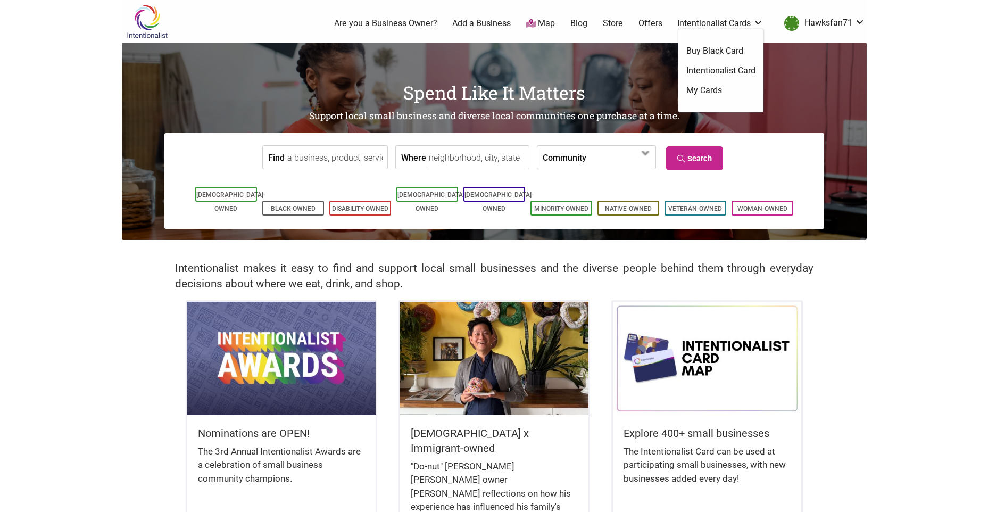 This screenshot has height=512, width=988. What do you see at coordinates (695, 209) in the screenshot?
I see `a: Veteran-Owned` at bounding box center [695, 209].